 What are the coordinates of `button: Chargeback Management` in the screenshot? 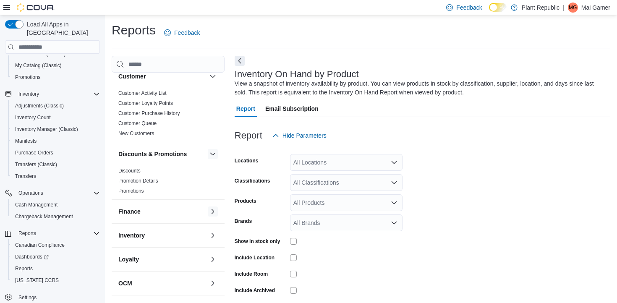 It's located at (56, 217).